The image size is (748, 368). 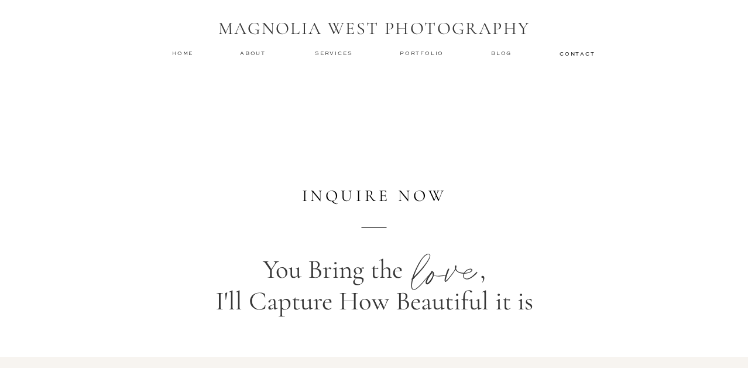 I want to click on h1: MAGNOLIA WEST PHOTOGRAPHY, so click(x=374, y=29).